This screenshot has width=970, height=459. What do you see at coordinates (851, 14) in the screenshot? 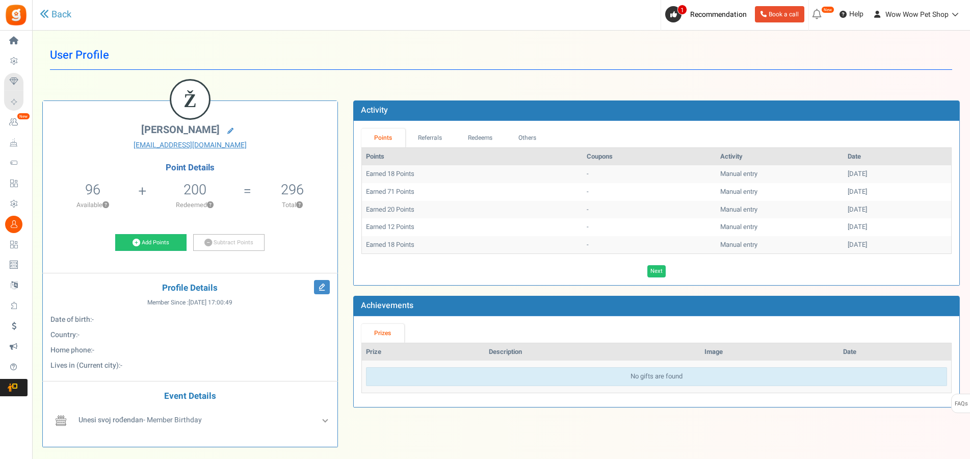
I see `a: Help` at bounding box center [851, 14].